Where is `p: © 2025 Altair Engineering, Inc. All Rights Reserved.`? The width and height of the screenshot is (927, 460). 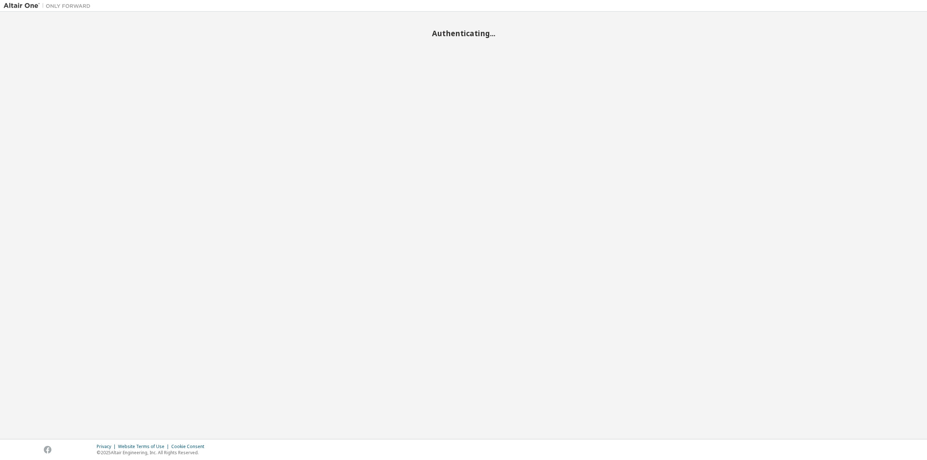 p: © 2025 Altair Engineering, Inc. All Rights Reserved. is located at coordinates (152, 453).